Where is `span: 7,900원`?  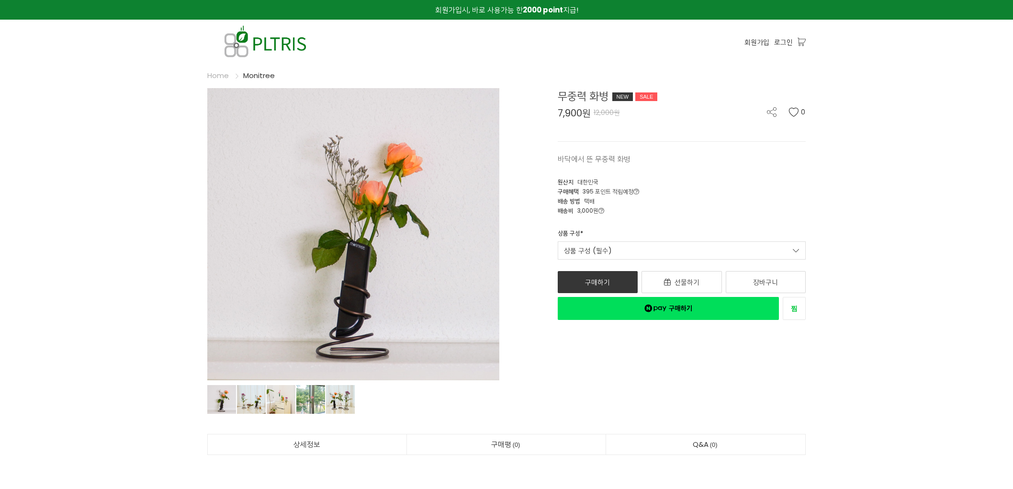
span: 7,900원 is located at coordinates (574, 113).